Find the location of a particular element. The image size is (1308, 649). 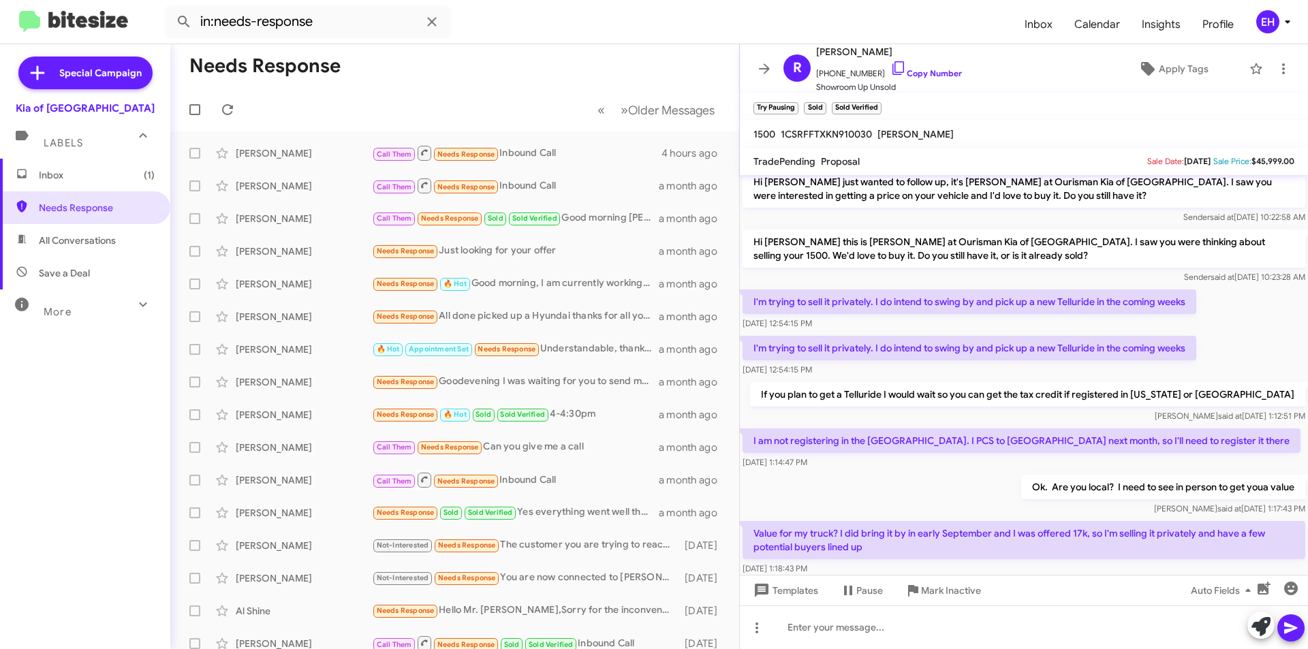

div: All done picked up a Hyundai thanks for all your help, but it was too much trouble to drive three... is located at coordinates (515, 316).